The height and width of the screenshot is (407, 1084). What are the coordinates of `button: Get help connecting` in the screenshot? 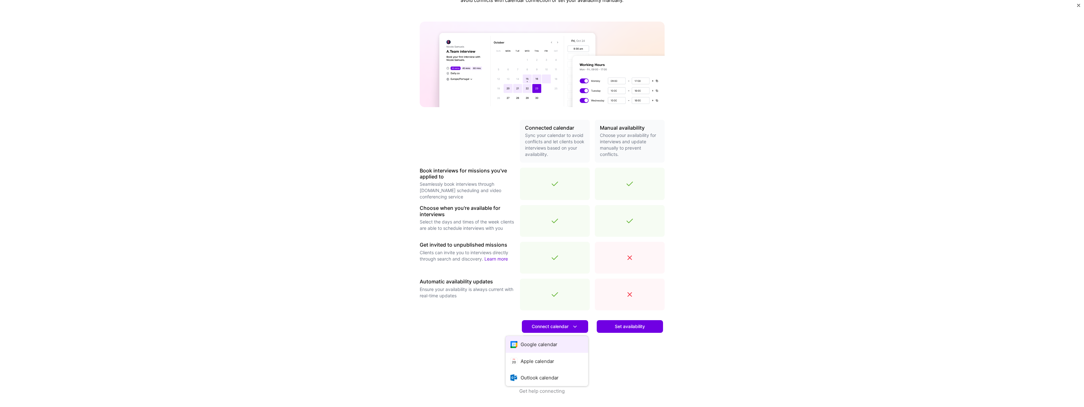 It's located at (542, 397).